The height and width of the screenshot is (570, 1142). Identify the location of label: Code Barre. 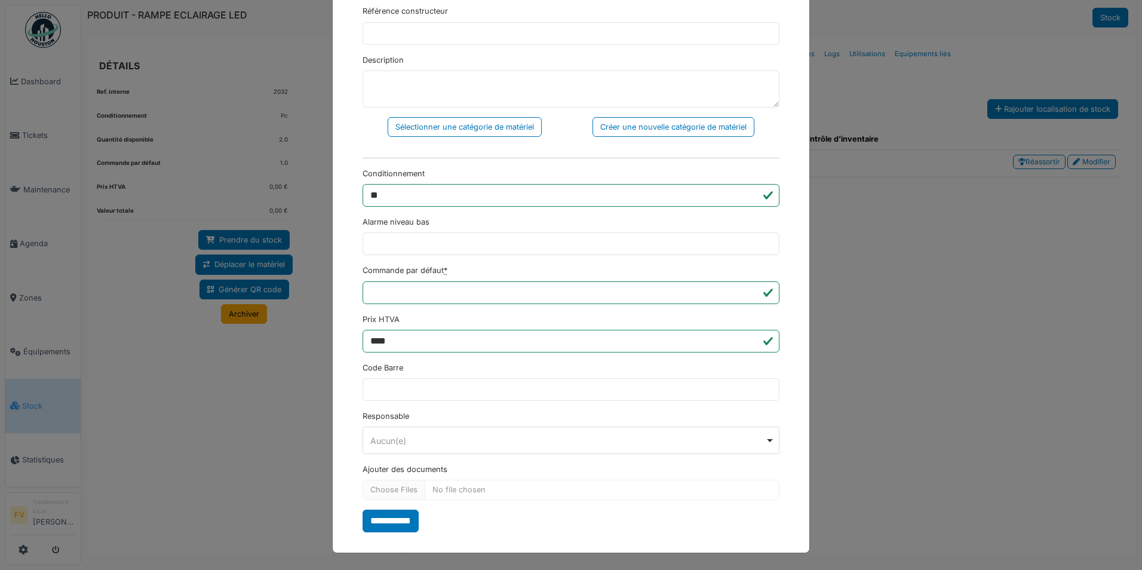
(383, 367).